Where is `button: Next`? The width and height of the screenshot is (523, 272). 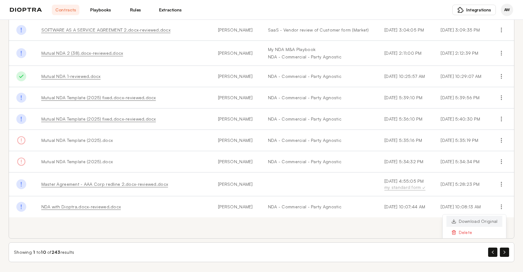 button: Next is located at coordinates (504, 252).